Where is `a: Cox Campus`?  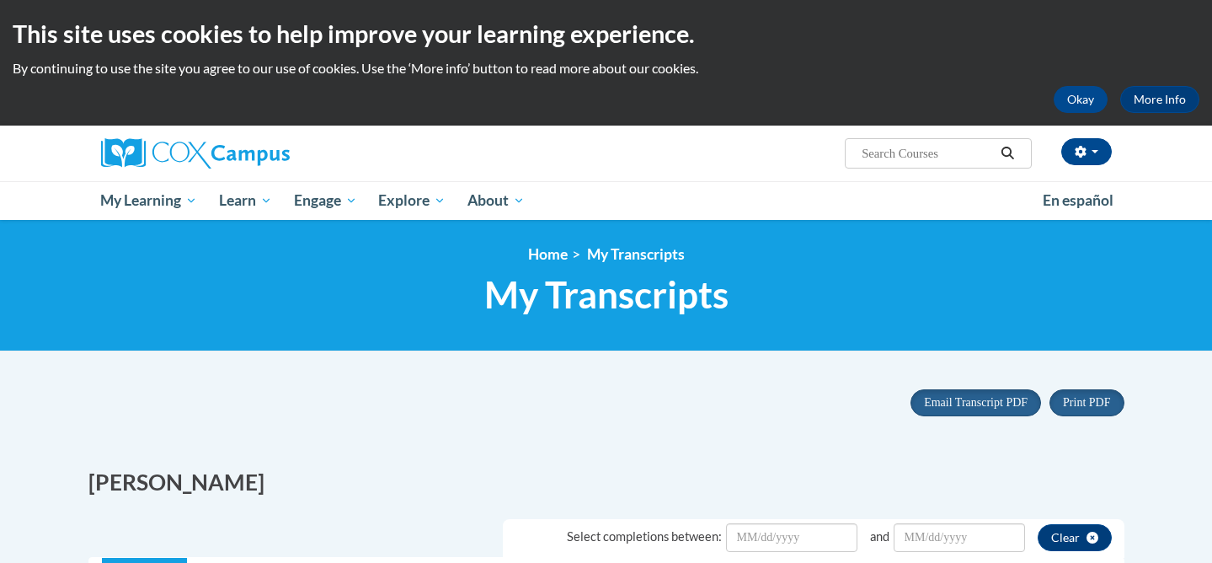
a: Cox Campus is located at coordinates (261, 153).